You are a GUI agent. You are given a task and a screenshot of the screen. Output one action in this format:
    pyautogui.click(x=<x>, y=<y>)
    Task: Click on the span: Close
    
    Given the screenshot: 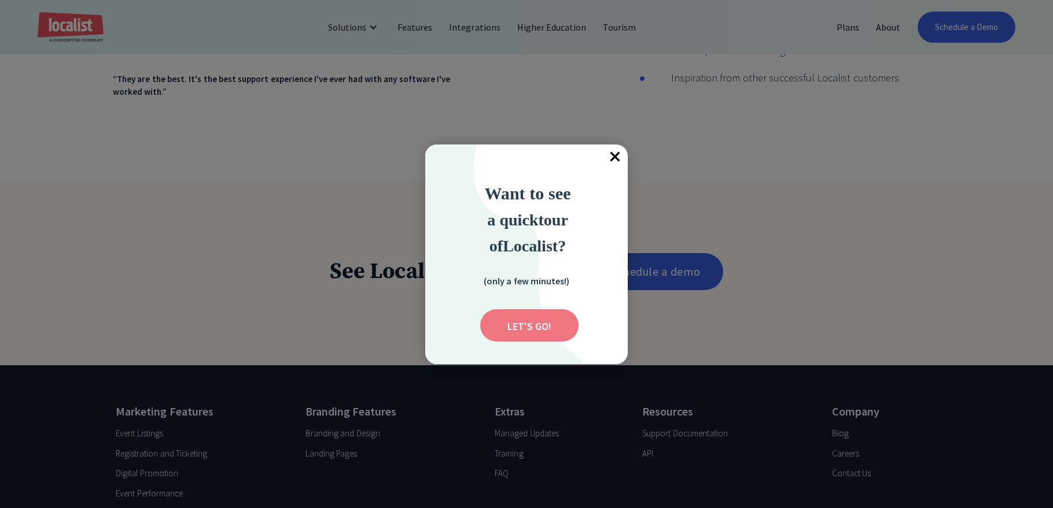 What is the action you would take?
    pyautogui.click(x=615, y=157)
    